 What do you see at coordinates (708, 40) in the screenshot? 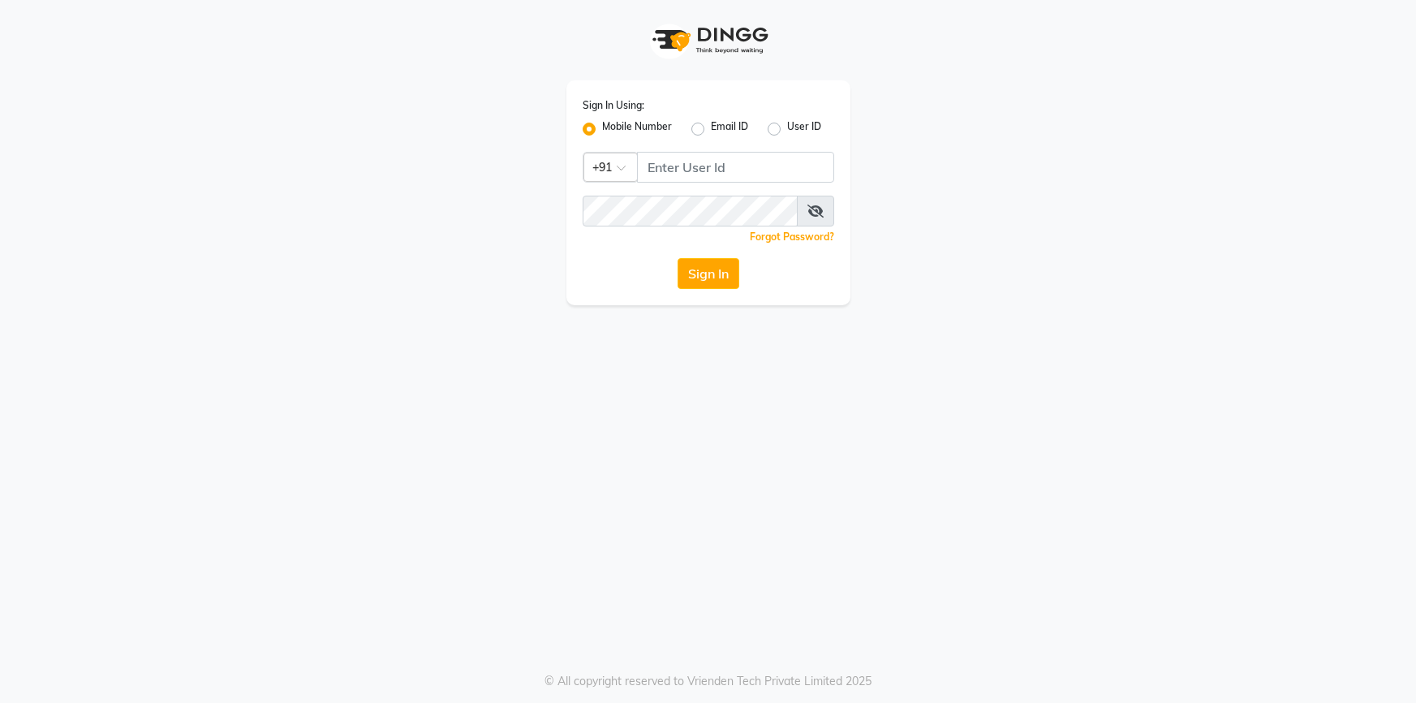
I see `img: logo1.svg` at bounding box center [708, 40].